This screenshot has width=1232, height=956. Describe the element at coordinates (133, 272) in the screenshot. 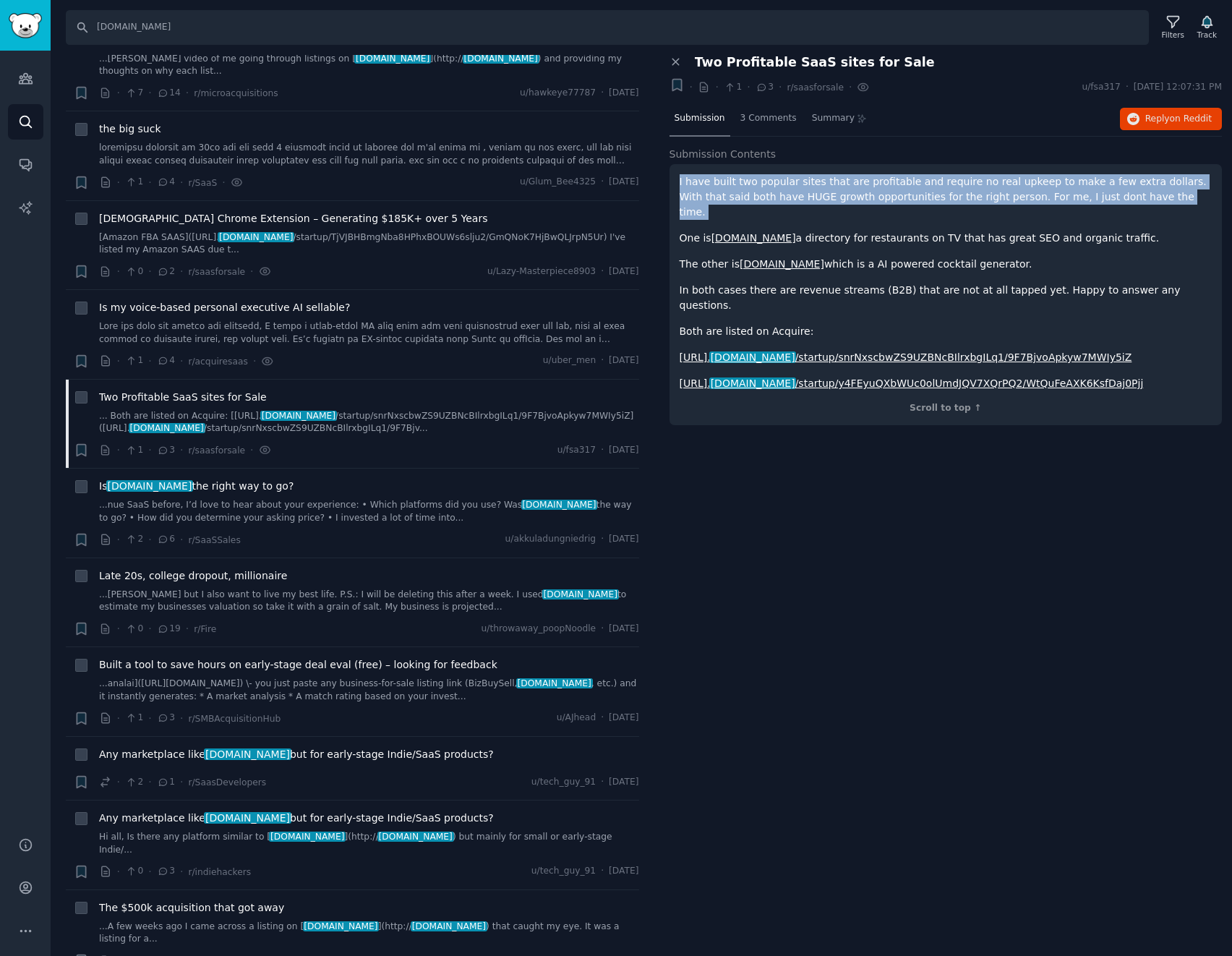

I see `span: 0` at that location.